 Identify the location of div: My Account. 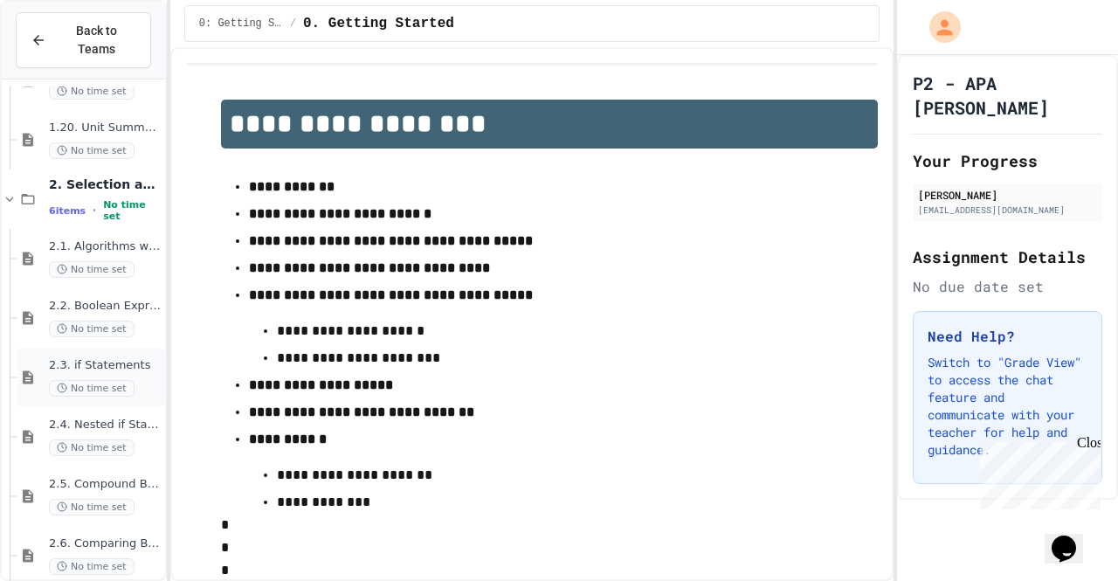
(938, 27).